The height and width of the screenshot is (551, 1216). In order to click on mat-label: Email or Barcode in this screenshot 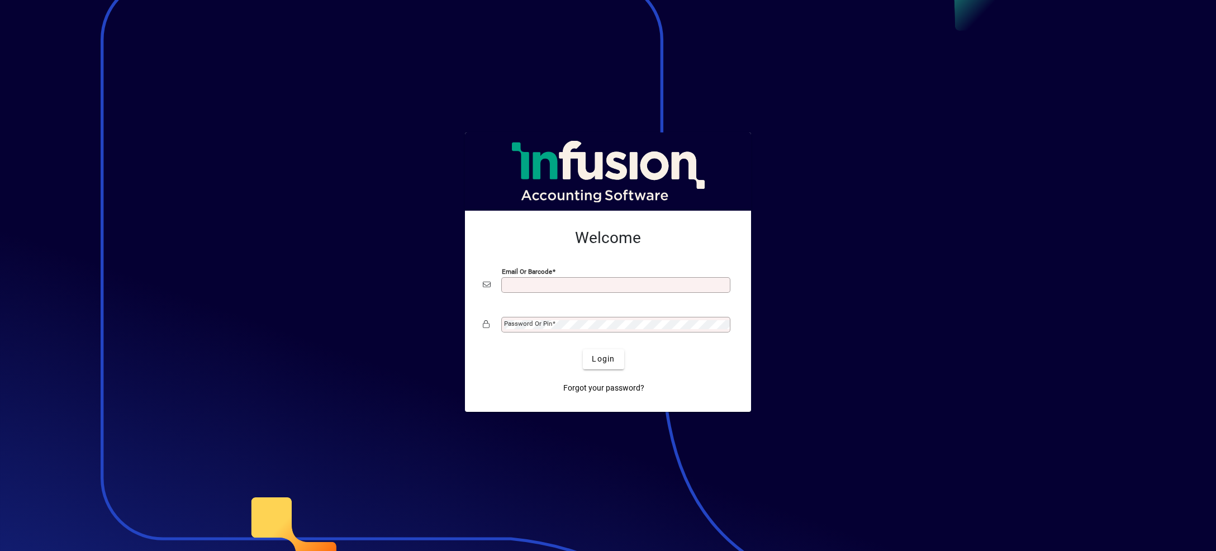, I will do `click(527, 271)`.